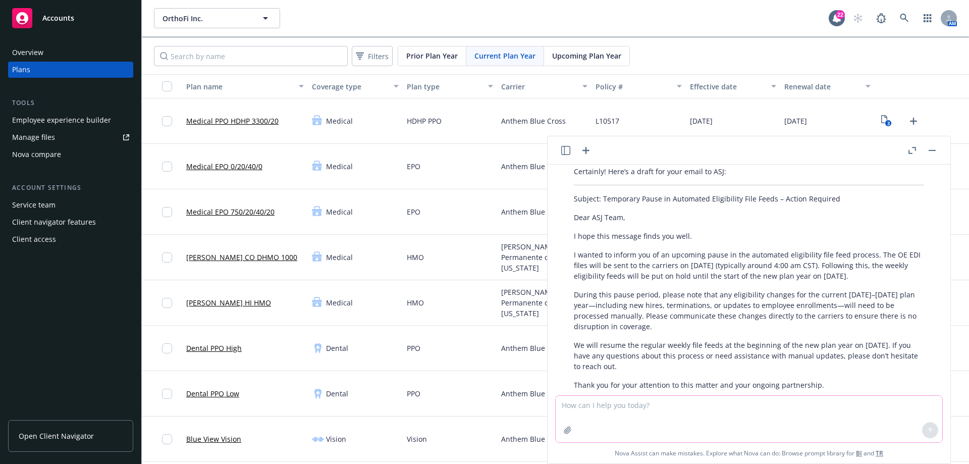  Describe the element at coordinates (28, 52) in the screenshot. I see `div: Overview` at that location.